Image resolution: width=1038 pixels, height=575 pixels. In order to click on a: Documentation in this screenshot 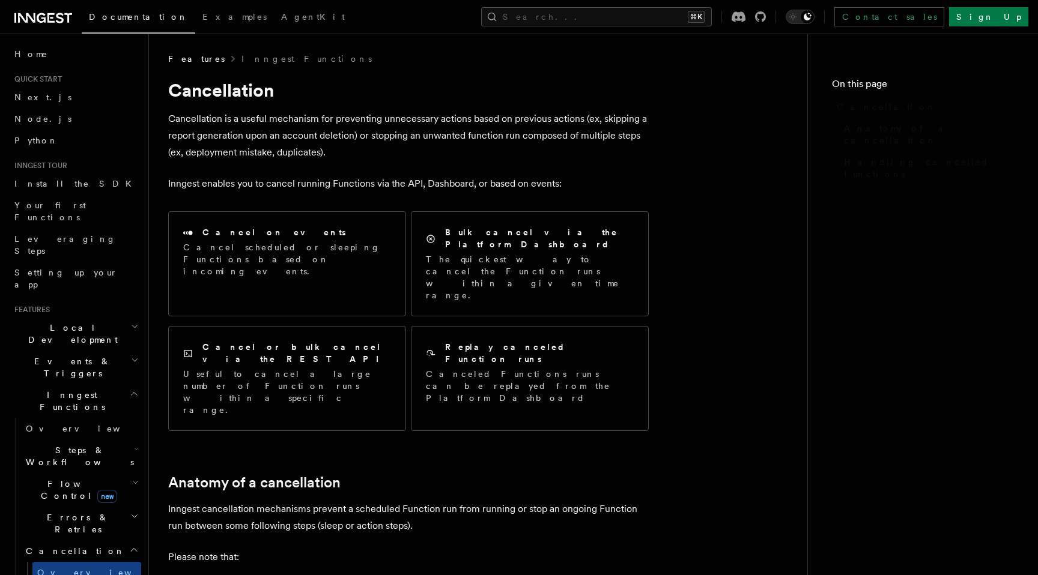, I will do `click(138, 19)`.